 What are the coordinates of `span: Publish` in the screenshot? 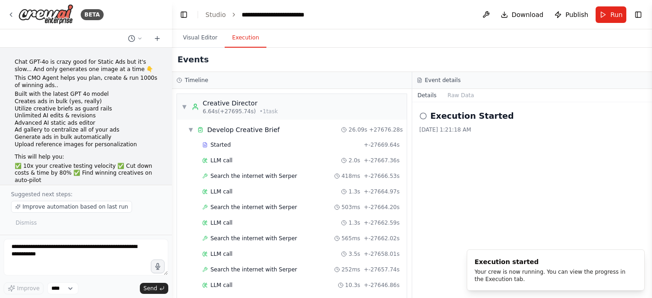 It's located at (577, 15).